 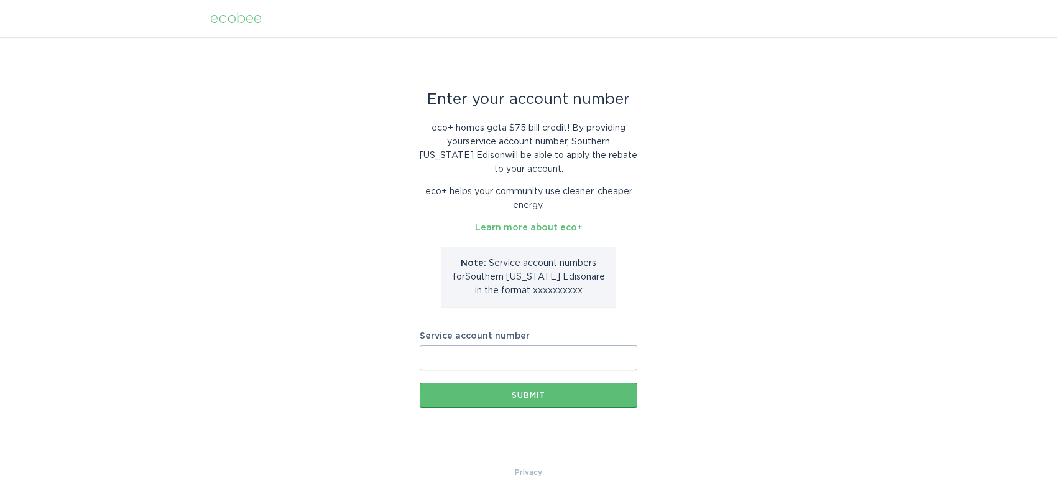 What do you see at coordinates (473, 263) in the screenshot?
I see `strong: Note:` at bounding box center [473, 263].